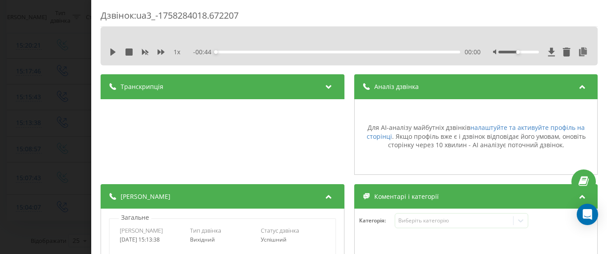  Describe the element at coordinates (142, 87) in the screenshot. I see `span: Транскрипція` at that location.